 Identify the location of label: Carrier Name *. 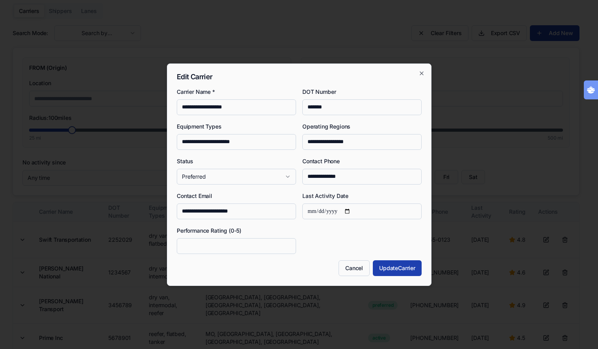
(196, 91).